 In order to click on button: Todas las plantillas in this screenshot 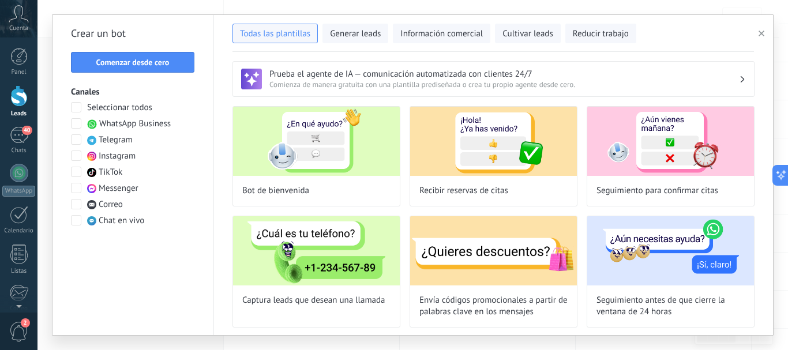, I will do `click(275, 33)`.